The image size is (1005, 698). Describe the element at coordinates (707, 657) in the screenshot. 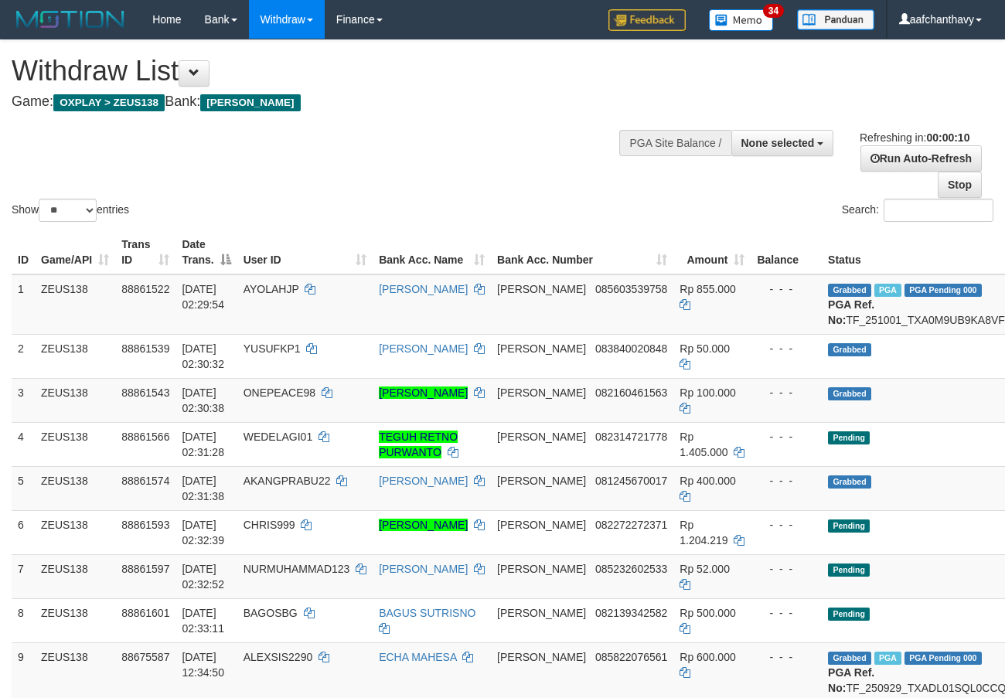

I see `span: Rp 600.000` at that location.